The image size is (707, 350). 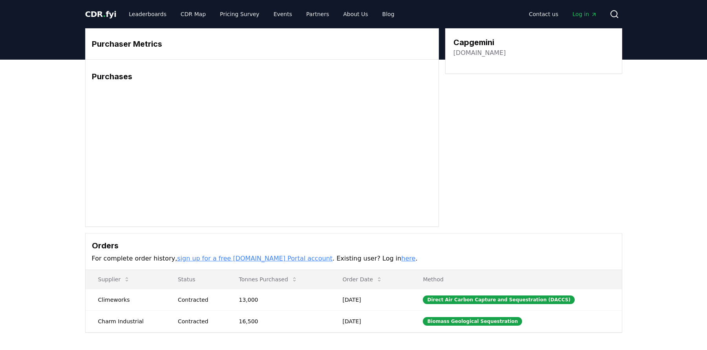 What do you see at coordinates (148, 14) in the screenshot?
I see `a: Leaderboards` at bounding box center [148, 14].